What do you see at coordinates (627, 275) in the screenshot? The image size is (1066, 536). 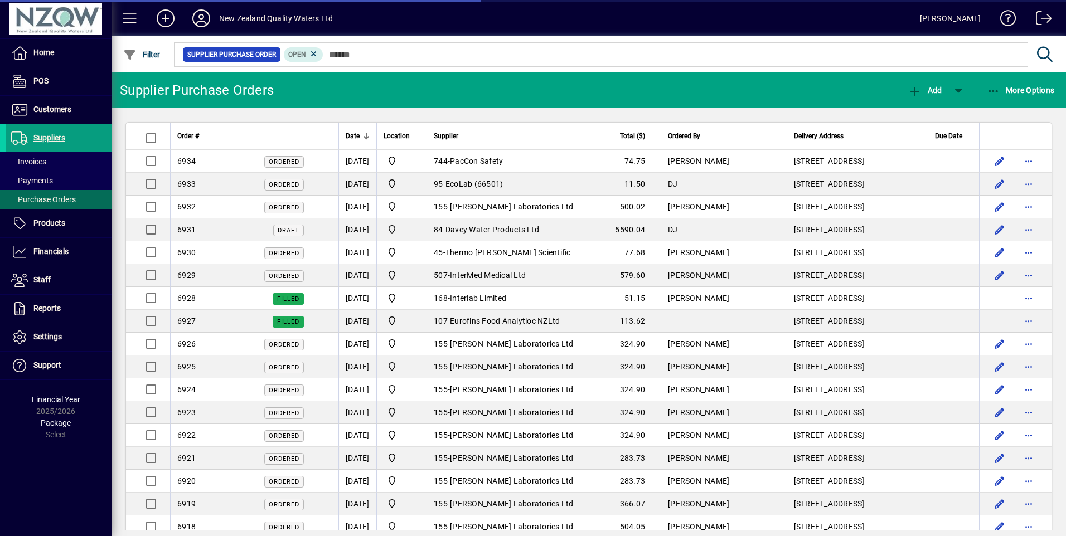 I see `td: 579.60` at bounding box center [627, 275].